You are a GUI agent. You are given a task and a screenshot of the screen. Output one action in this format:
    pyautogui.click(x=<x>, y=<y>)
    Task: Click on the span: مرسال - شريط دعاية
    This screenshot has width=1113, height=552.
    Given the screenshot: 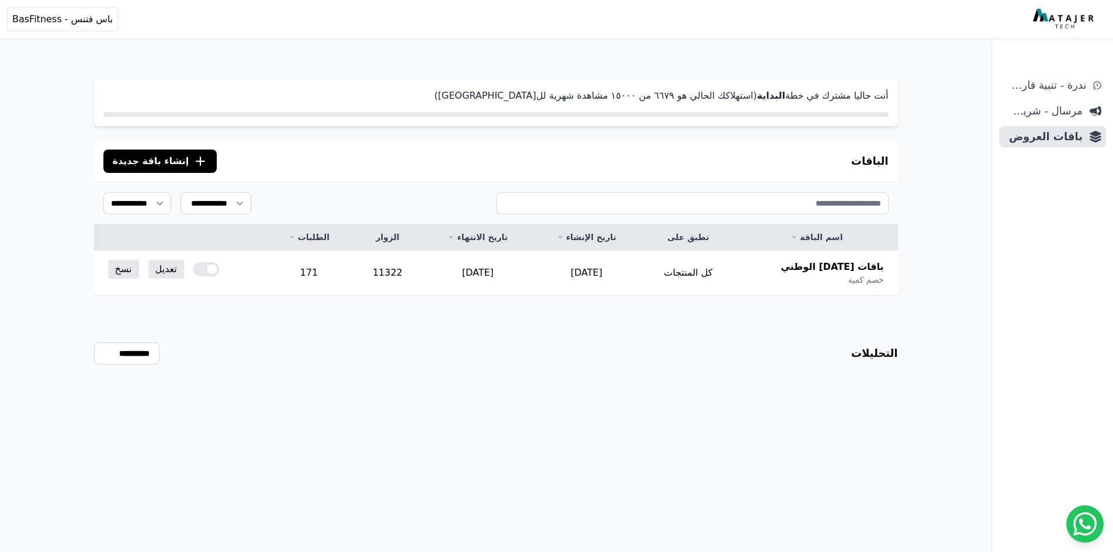 What is the action you would take?
    pyautogui.click(x=1043, y=111)
    